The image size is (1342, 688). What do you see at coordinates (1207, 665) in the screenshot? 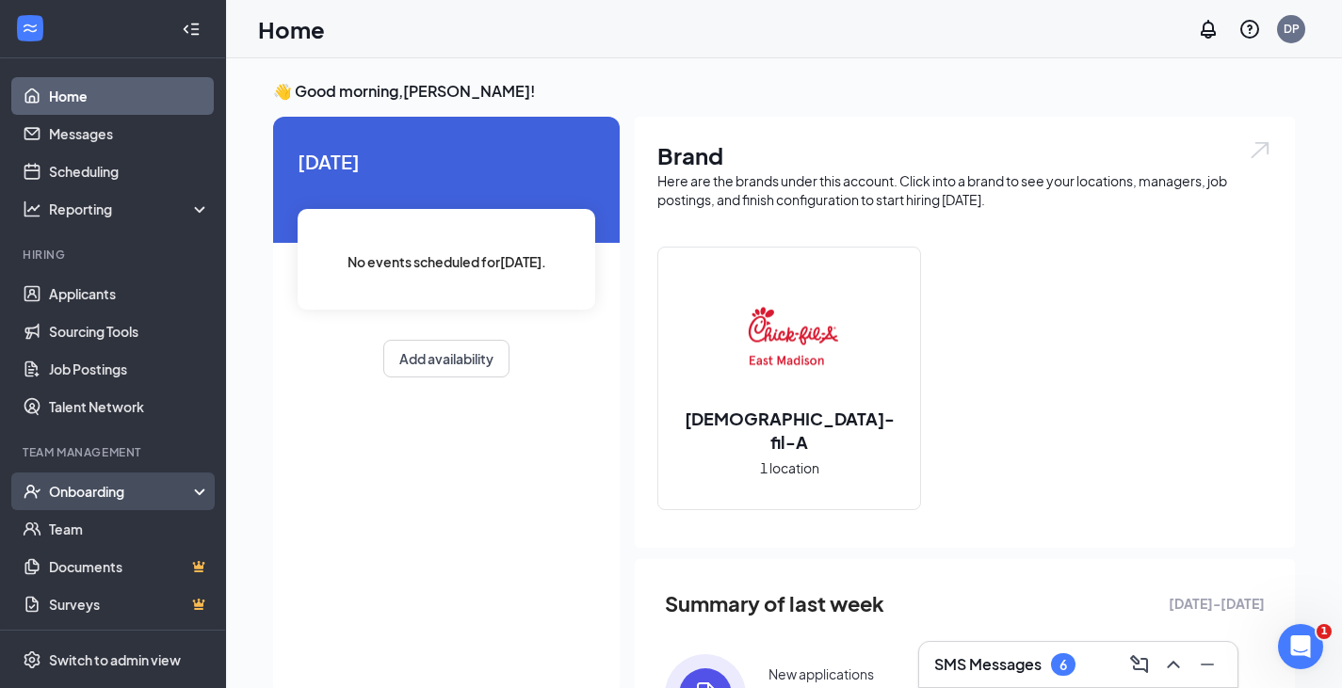
I see `svg: Minimize` at bounding box center [1207, 665].